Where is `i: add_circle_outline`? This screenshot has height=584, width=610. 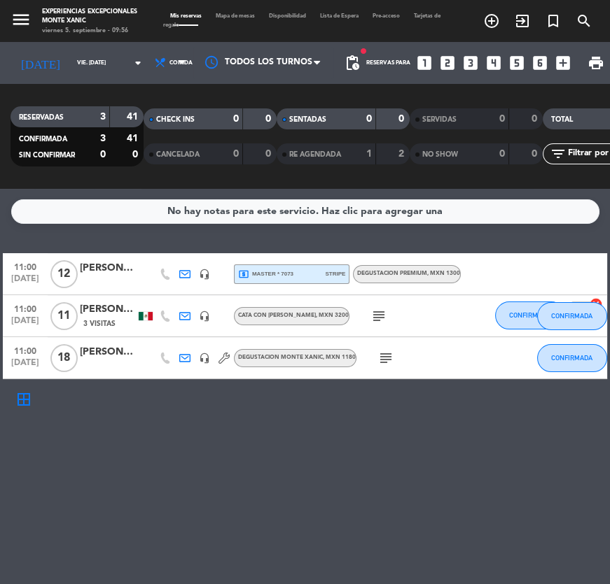 i: add_circle_outline is located at coordinates (491, 21).